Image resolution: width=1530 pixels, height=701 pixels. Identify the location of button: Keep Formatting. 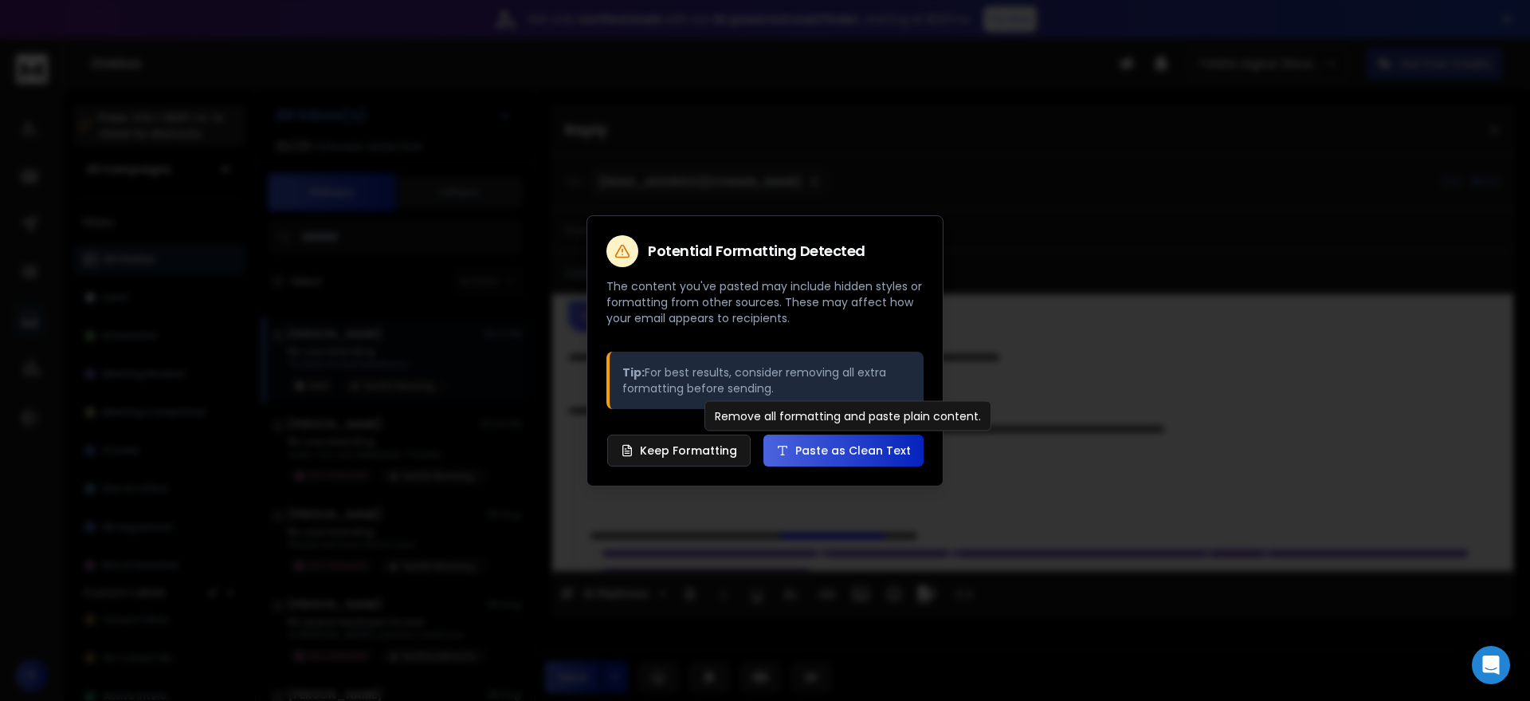
(679, 450).